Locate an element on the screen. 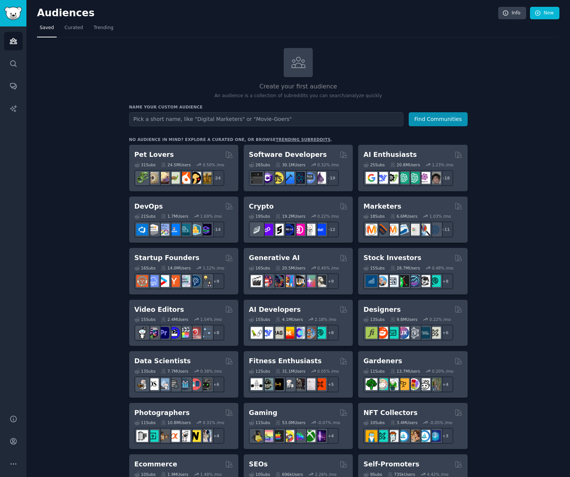 The width and height of the screenshot is (570, 477). div: + 6 is located at coordinates (216, 384).